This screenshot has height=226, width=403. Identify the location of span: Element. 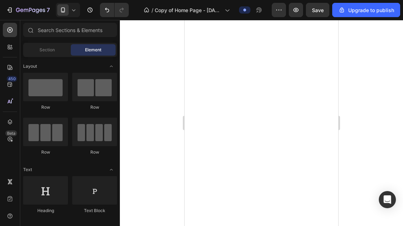
(93, 50).